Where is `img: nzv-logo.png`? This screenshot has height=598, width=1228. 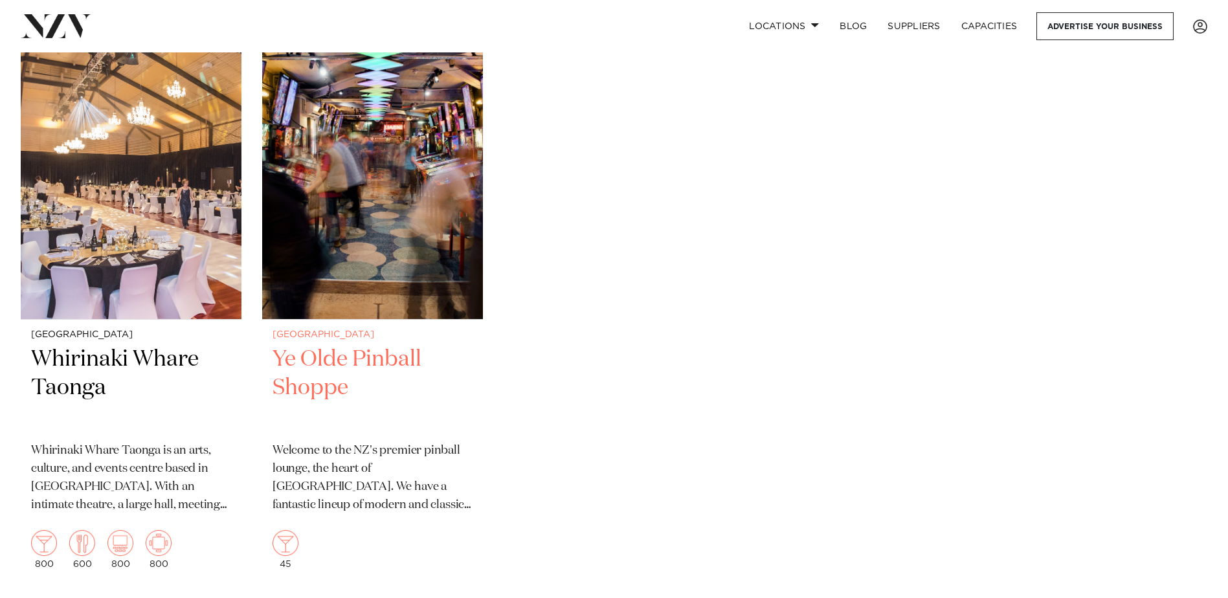 img: nzv-logo.png is located at coordinates (56, 26).